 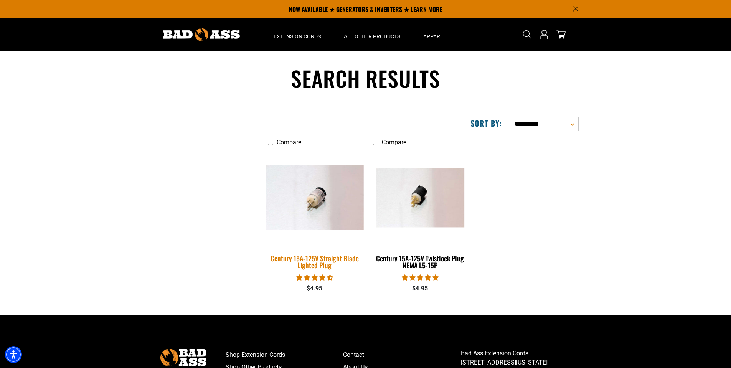 What do you see at coordinates (420, 198) in the screenshot?
I see `img: Century 15A-125V Twistlock Plug NEMA L5-15P` at bounding box center [420, 198].